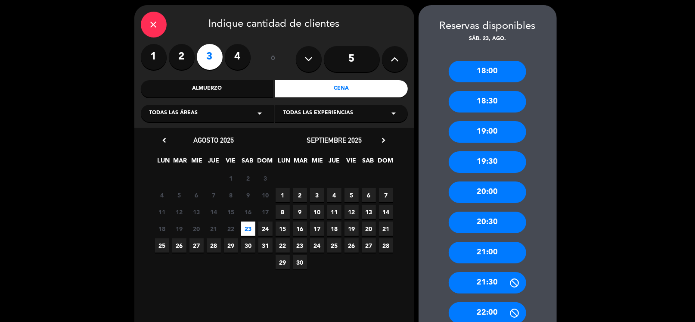  I want to click on div: sáb. 23, ago., so click(487, 39).